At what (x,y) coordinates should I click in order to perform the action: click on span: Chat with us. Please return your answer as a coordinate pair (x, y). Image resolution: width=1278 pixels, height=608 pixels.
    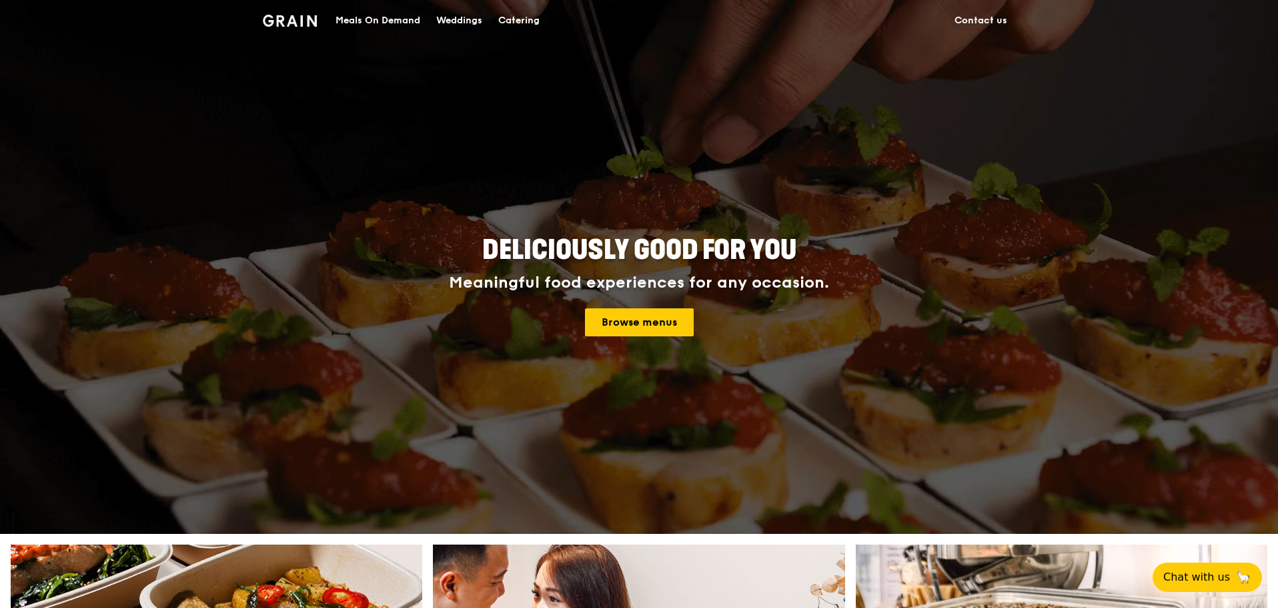
    Looking at the image, I should click on (1197, 577).